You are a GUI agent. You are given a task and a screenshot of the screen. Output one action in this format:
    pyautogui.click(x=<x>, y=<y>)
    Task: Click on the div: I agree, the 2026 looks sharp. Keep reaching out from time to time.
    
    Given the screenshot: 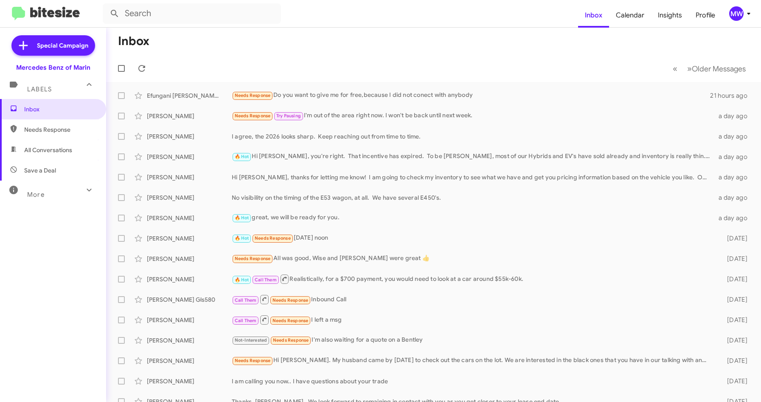 What is the action you would take?
    pyautogui.click(x=473, y=136)
    